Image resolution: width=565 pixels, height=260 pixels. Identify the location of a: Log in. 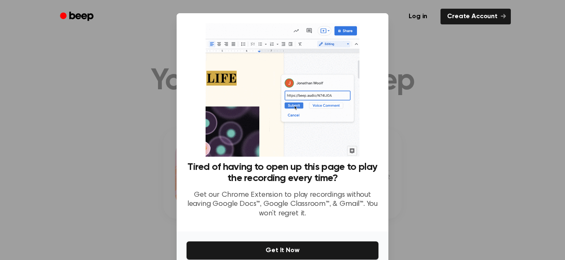
(418, 17).